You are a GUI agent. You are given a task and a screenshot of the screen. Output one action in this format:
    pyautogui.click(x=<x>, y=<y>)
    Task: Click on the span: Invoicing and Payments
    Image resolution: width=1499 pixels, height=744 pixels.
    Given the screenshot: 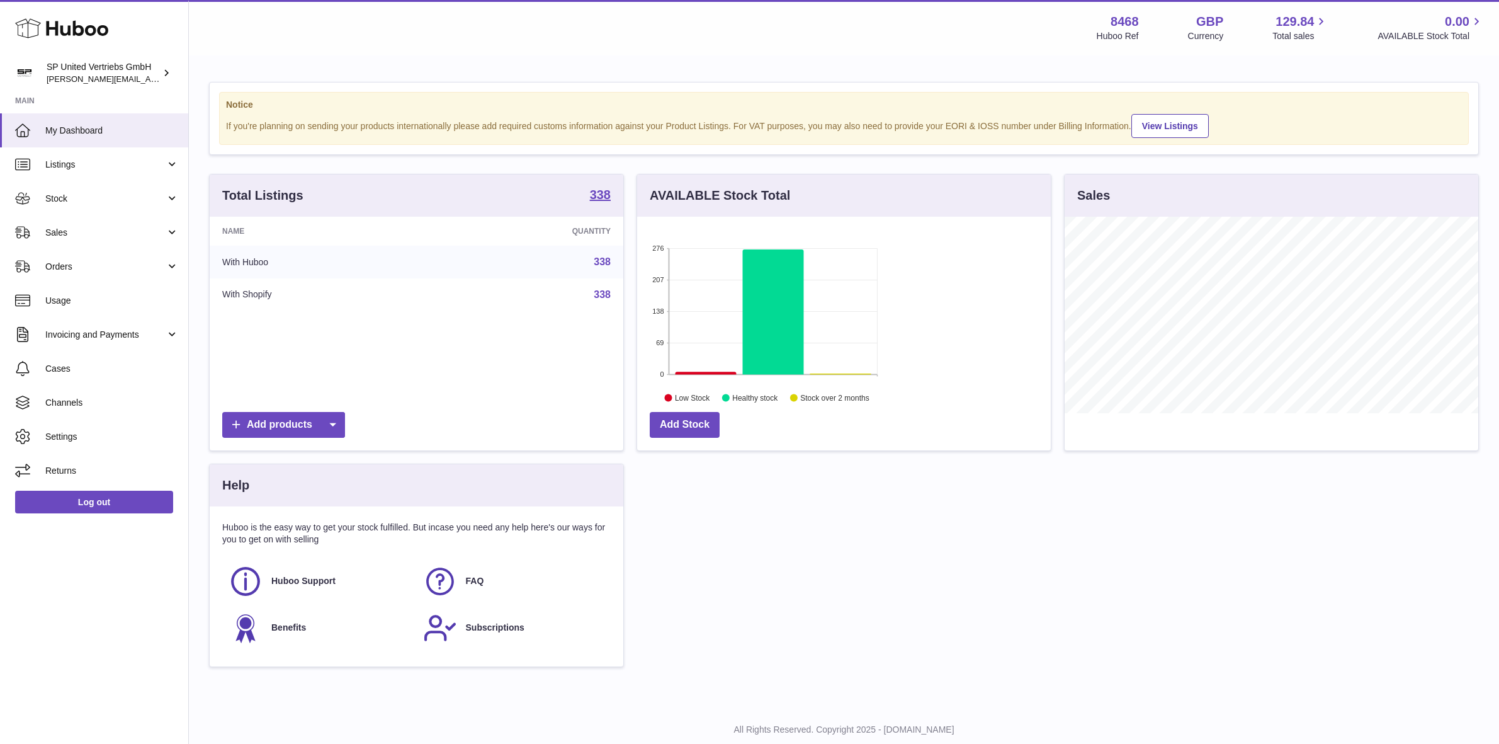 What is the action you would take?
    pyautogui.click(x=105, y=334)
    